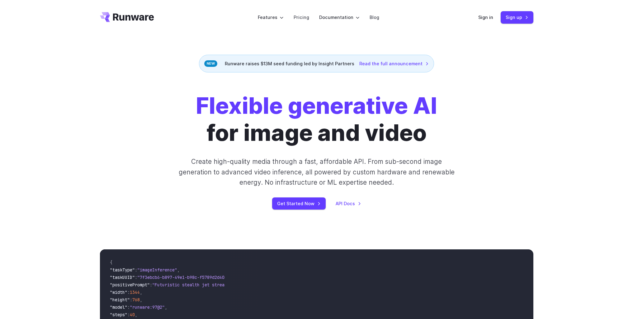 This screenshot has width=633, height=319. What do you see at coordinates (119, 293) in the screenshot?
I see `span: "width"` at bounding box center [119, 293].